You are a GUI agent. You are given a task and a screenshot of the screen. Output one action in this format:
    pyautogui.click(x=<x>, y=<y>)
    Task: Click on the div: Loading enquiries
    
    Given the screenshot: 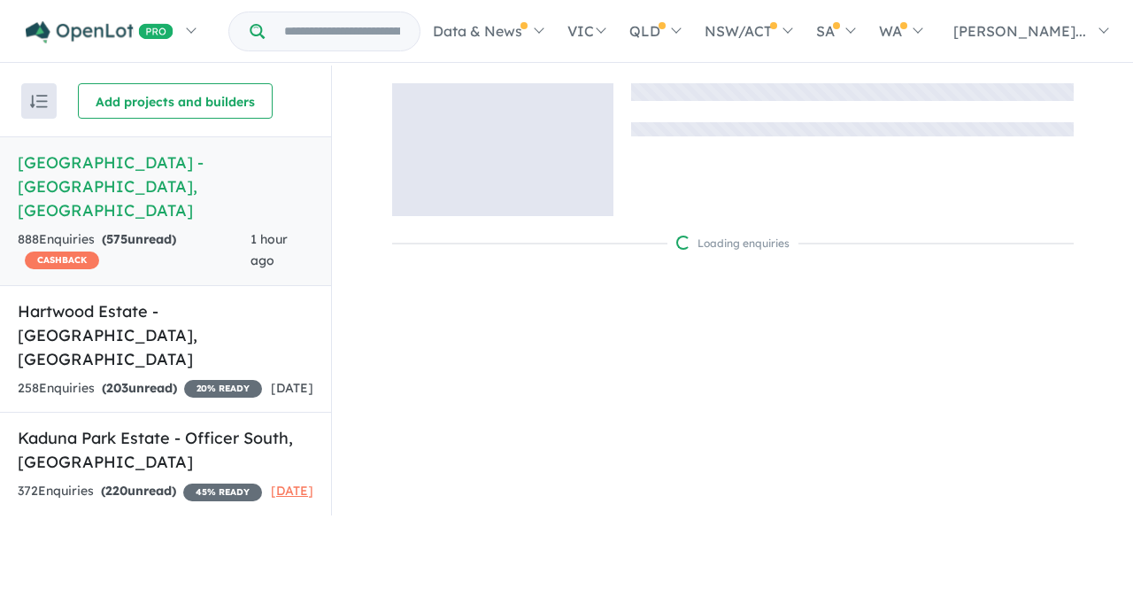 What is the action you would take?
    pyautogui.click(x=733, y=243)
    